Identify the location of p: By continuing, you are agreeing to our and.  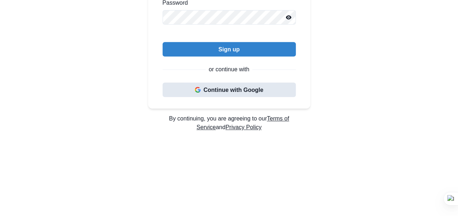
(229, 123).